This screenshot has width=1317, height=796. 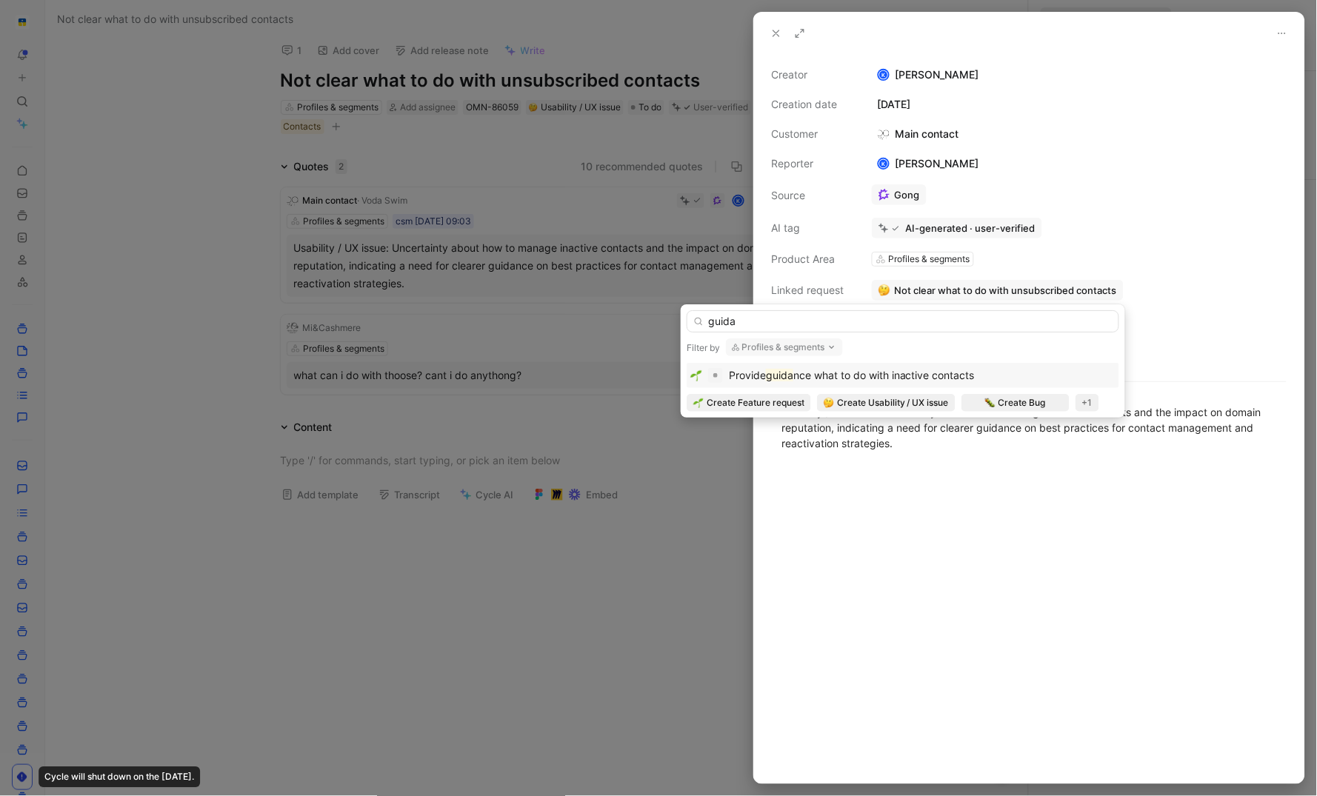 I want to click on mark: guida, so click(x=779, y=375).